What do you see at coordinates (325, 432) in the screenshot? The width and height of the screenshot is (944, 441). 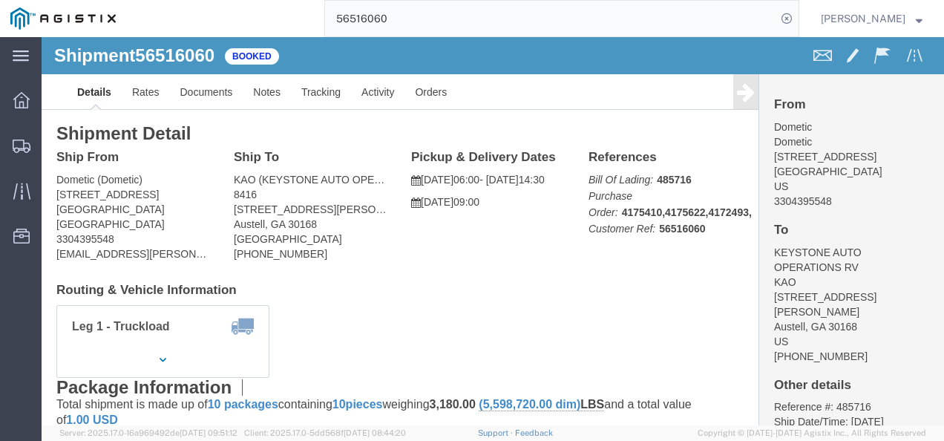 I see `span: Client: 2025.17.0-5dd568f` at bounding box center [325, 432].